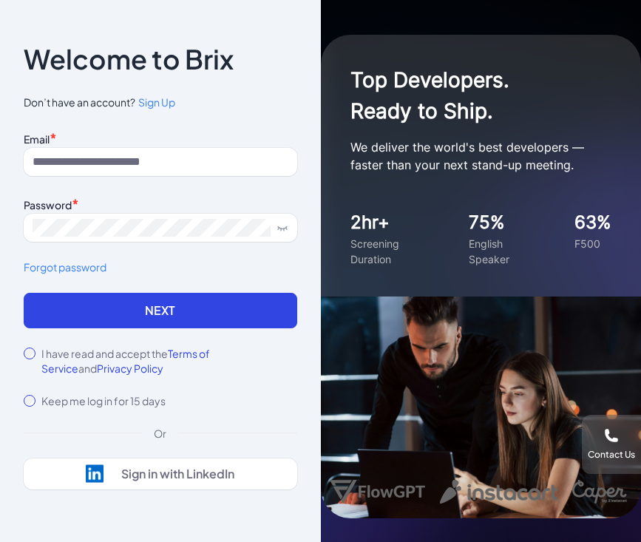 This screenshot has width=641, height=542. I want to click on div: 63%, so click(593, 223).